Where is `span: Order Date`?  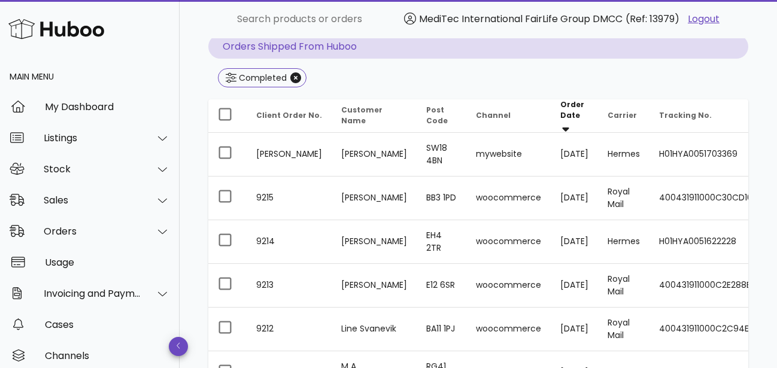
span: Order Date is located at coordinates (572, 110).